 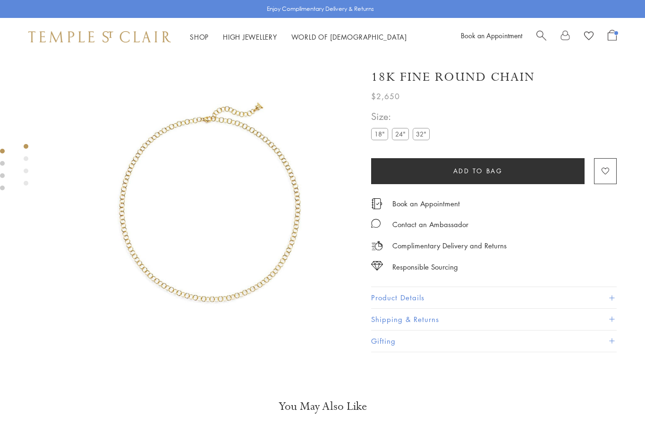 I want to click on img: Temple St. Clair, so click(x=100, y=37).